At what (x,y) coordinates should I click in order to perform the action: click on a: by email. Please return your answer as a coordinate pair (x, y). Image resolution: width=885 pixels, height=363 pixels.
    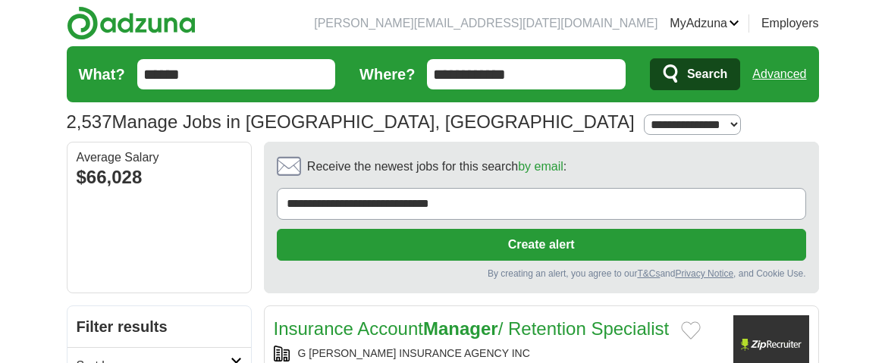
    Looking at the image, I should click on (541, 166).